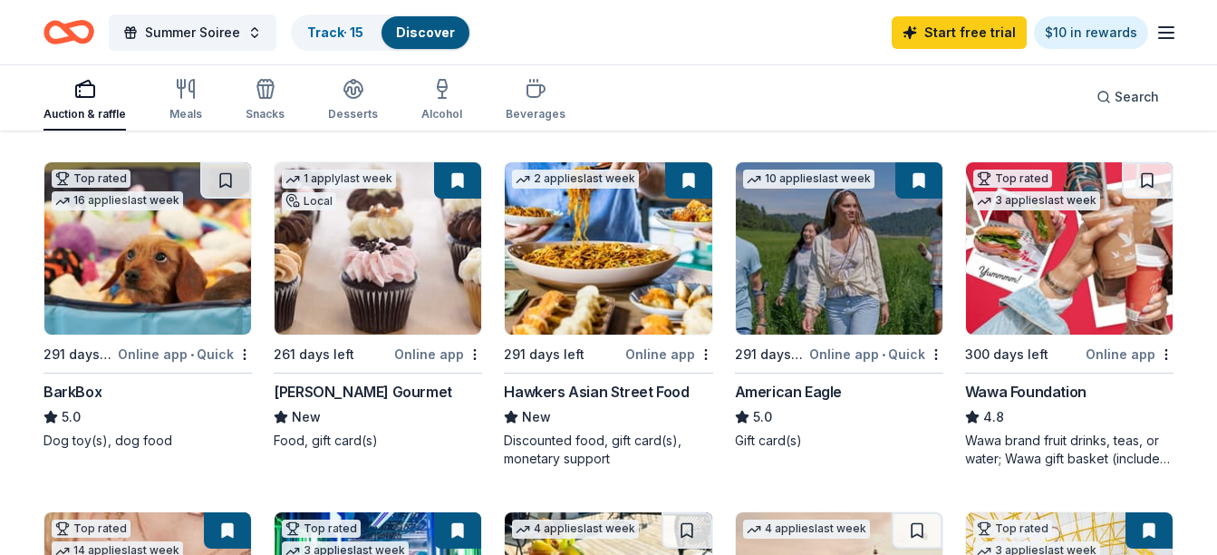 The height and width of the screenshot is (555, 1217). Describe the element at coordinates (381, 33) in the screenshot. I see `button: Track· 15Discover` at that location.